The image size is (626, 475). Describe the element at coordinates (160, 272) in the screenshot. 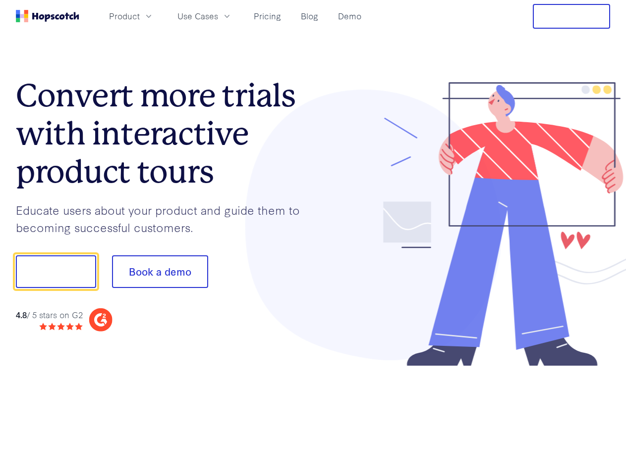

I see `a: Book a demo` at that location.